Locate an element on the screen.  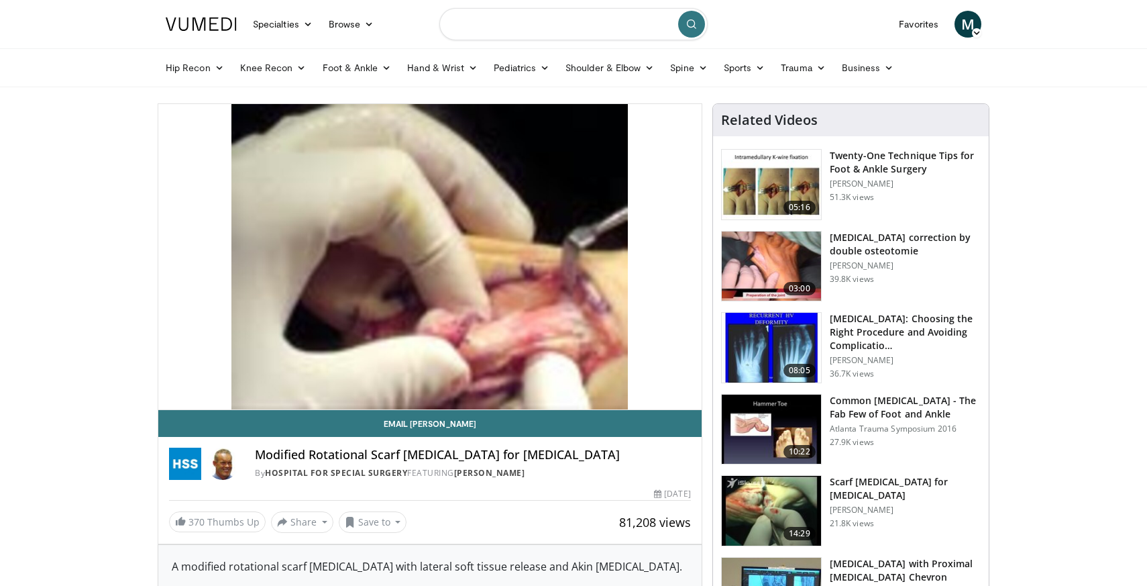
a: Spine is located at coordinates (688, 68).